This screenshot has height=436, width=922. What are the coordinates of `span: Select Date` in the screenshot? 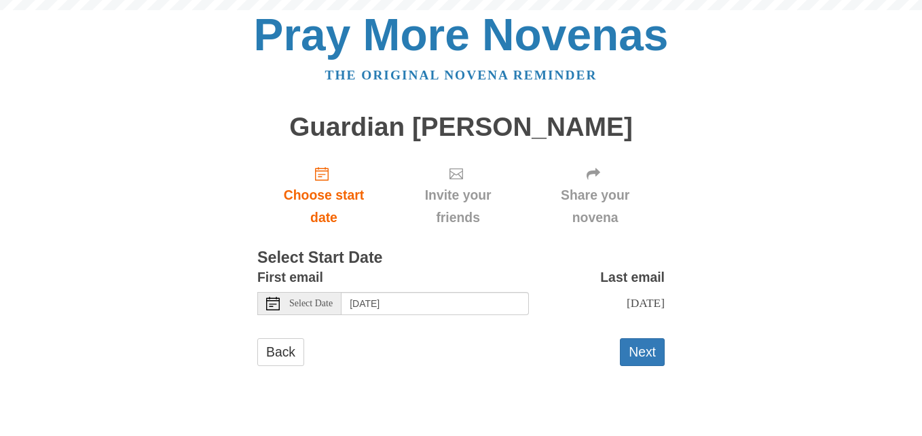 It's located at (311, 304).